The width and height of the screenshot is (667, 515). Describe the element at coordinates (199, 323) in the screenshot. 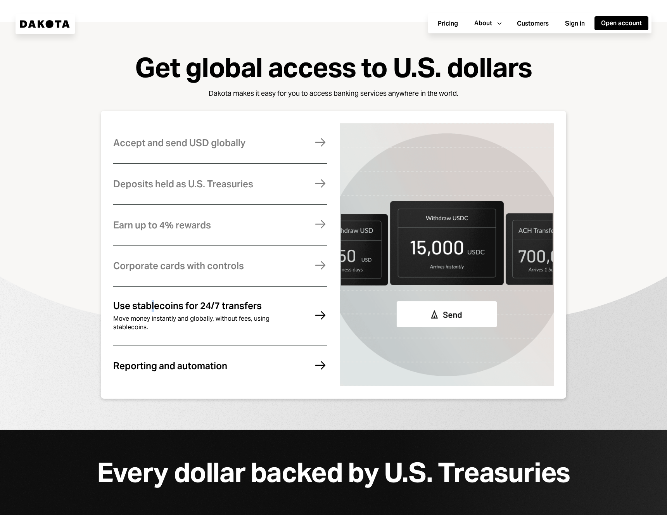

I see `div: Move money instantly and globally, without fees, using stablecoins.` at that location.